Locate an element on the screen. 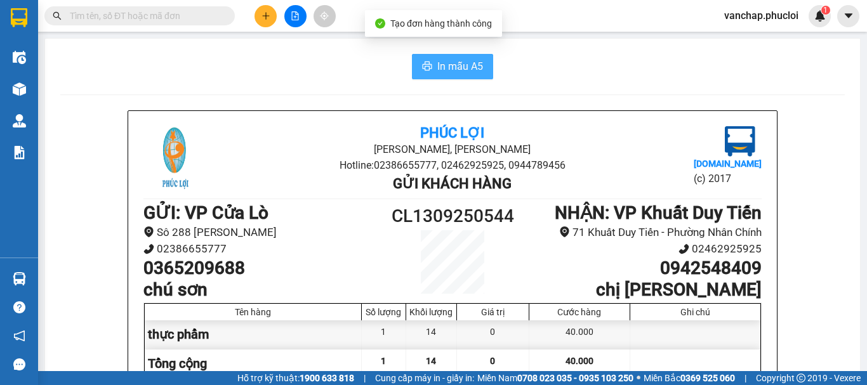 Image resolution: width=867 pixels, height=385 pixels. div: 1 is located at coordinates (384, 335).